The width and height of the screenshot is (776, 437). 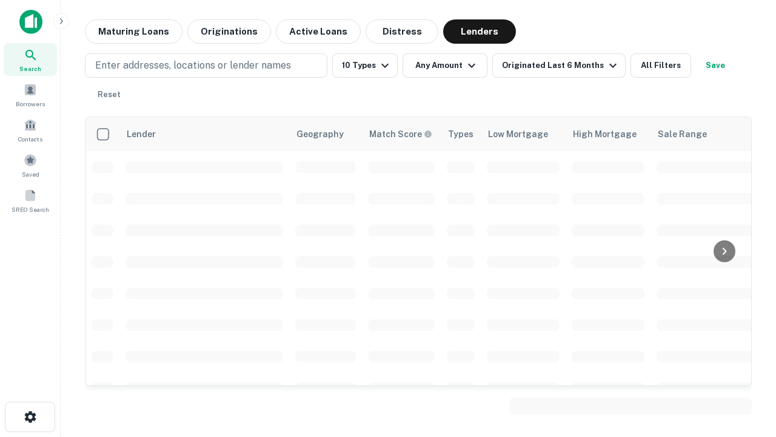 I want to click on div: Geography, so click(x=320, y=134).